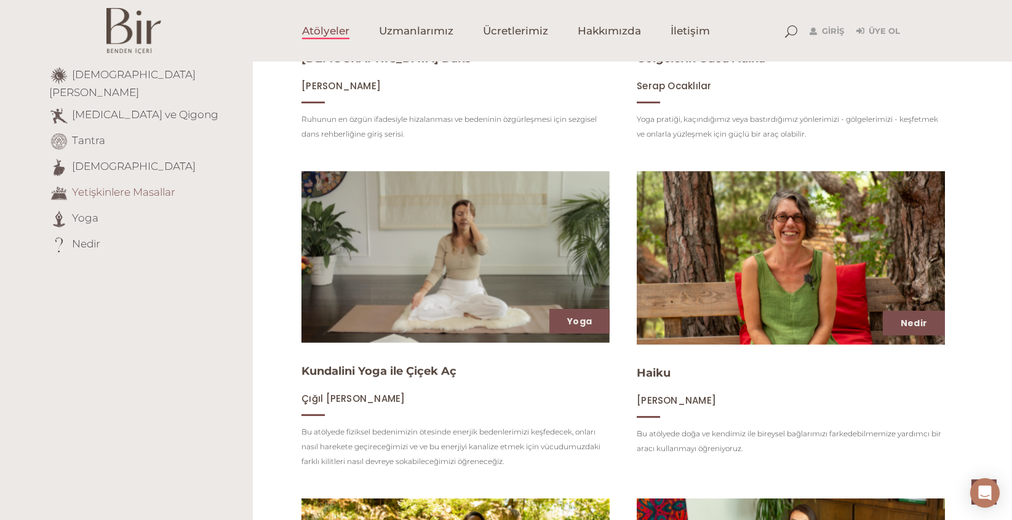 Image resolution: width=1012 pixels, height=520 pixels. What do you see at coordinates (654, 373) in the screenshot?
I see `a: Haiku` at bounding box center [654, 373].